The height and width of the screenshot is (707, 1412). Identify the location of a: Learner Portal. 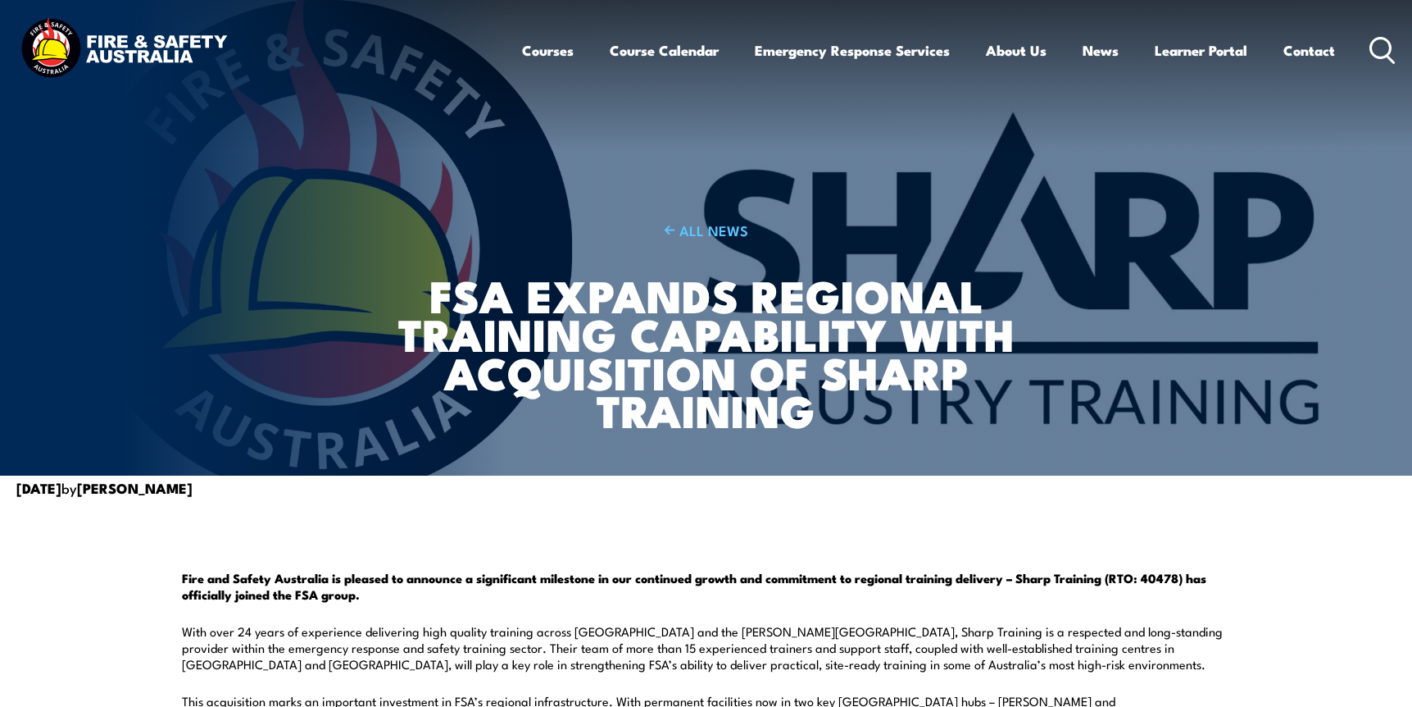
(1201, 50).